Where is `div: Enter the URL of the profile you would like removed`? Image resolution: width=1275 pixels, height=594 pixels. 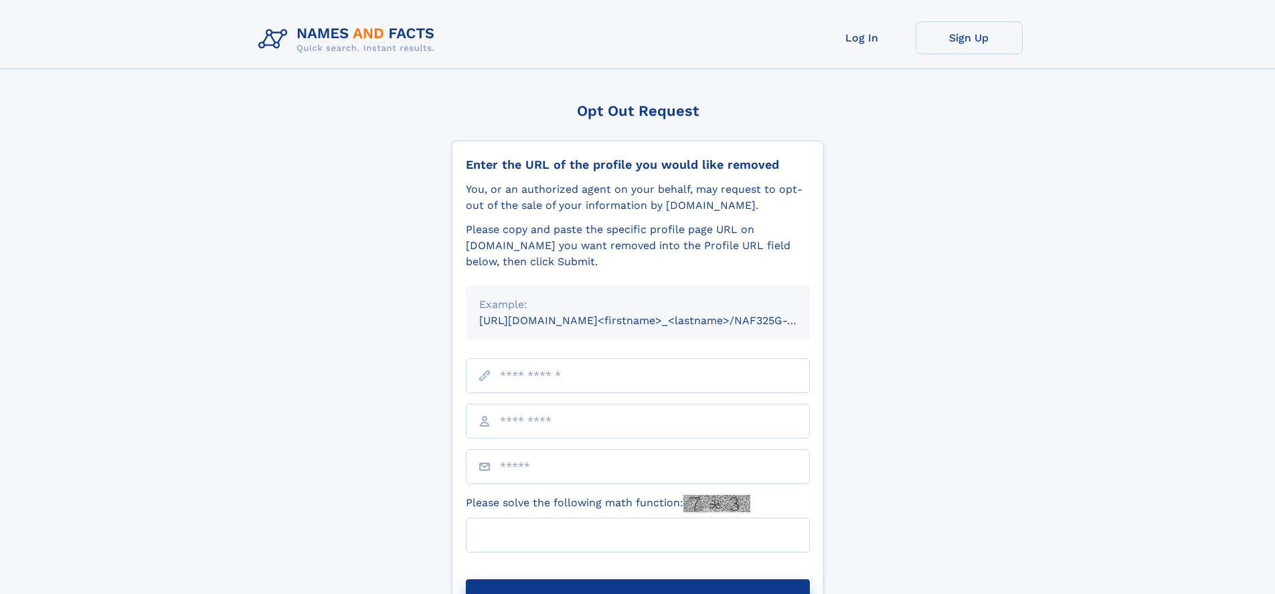 div: Enter the URL of the profile you would like removed is located at coordinates (638, 165).